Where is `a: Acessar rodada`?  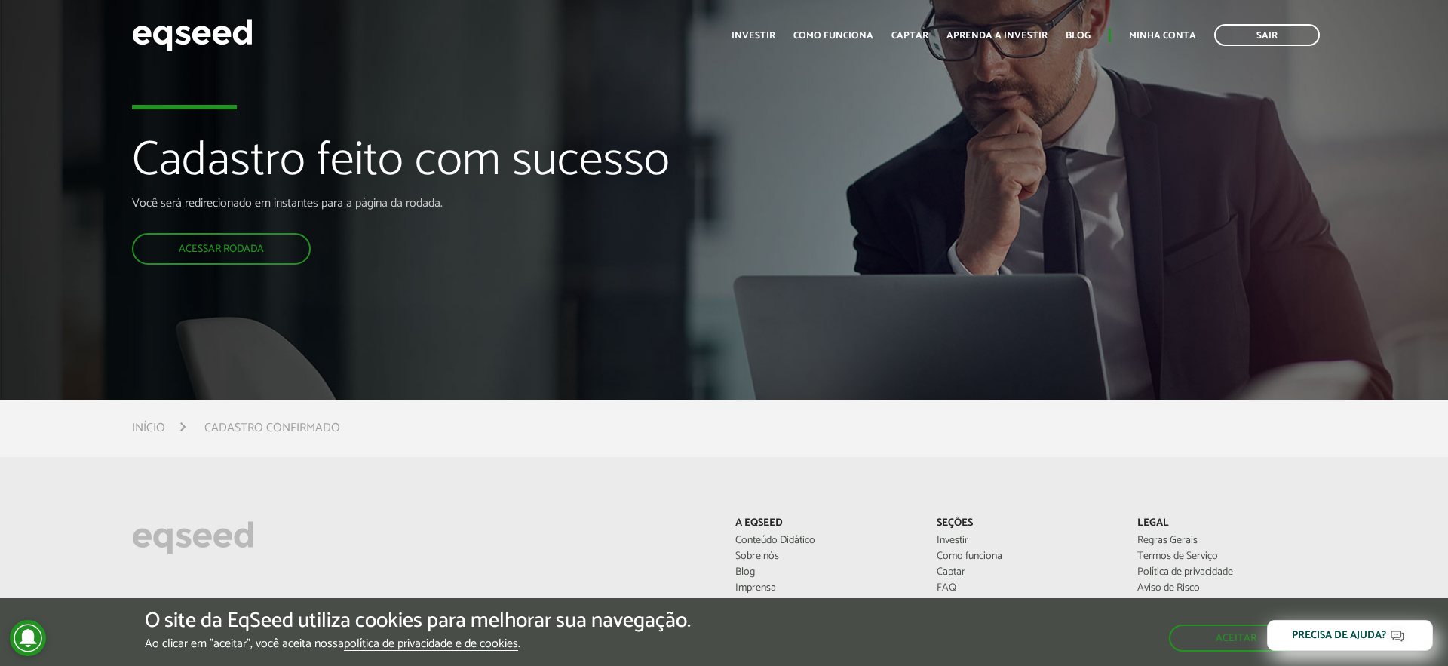 a: Acessar rodada is located at coordinates (221, 249).